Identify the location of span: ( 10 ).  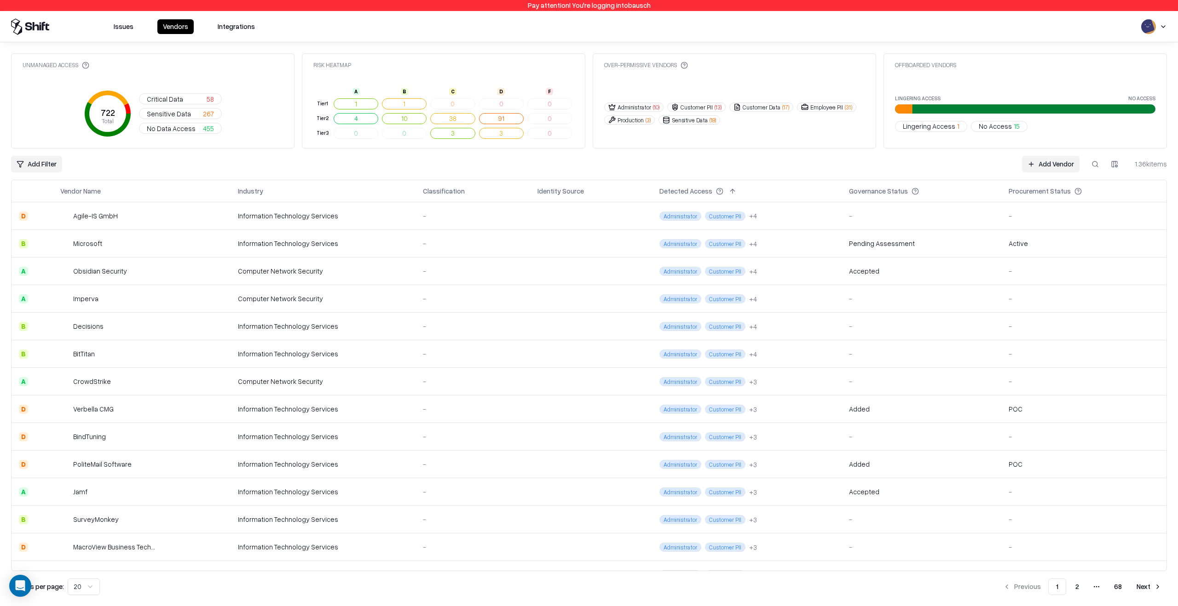
(656, 107).